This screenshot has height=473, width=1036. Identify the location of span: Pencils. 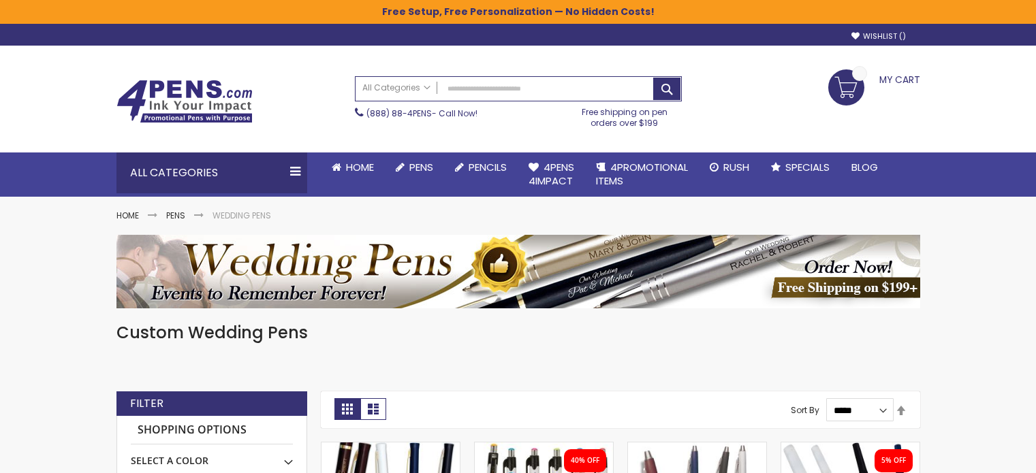
(488, 167).